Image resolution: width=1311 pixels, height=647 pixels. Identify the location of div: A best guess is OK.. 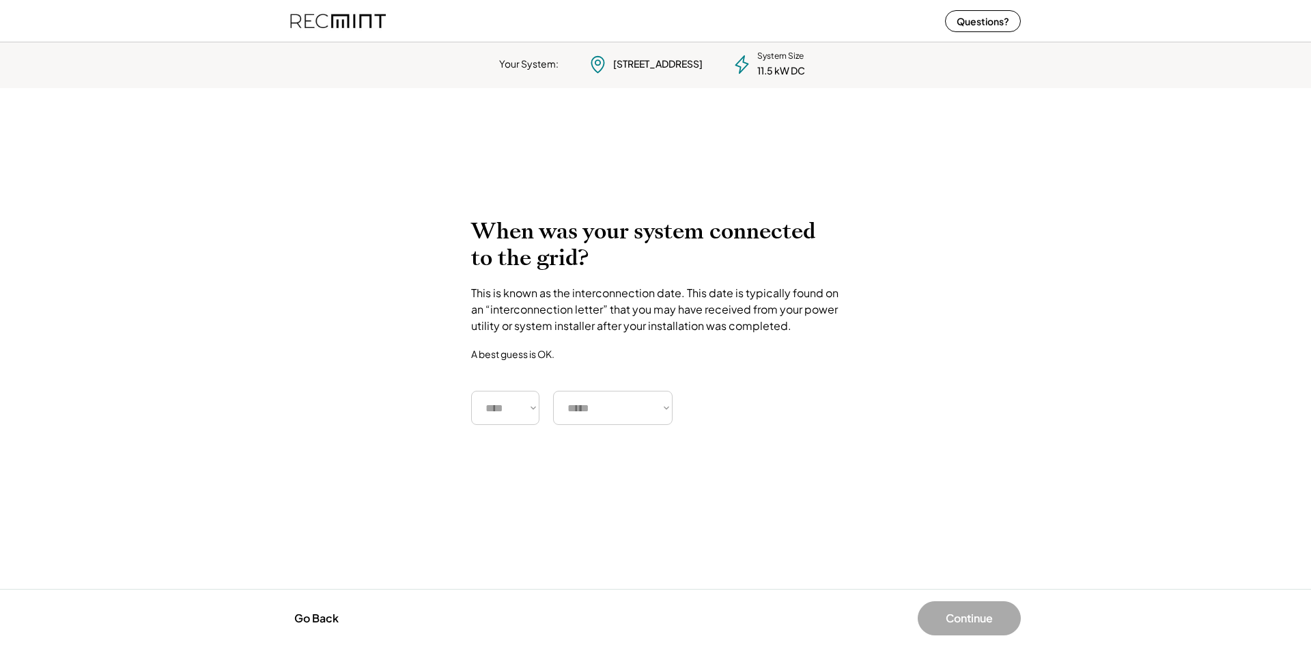
(513, 354).